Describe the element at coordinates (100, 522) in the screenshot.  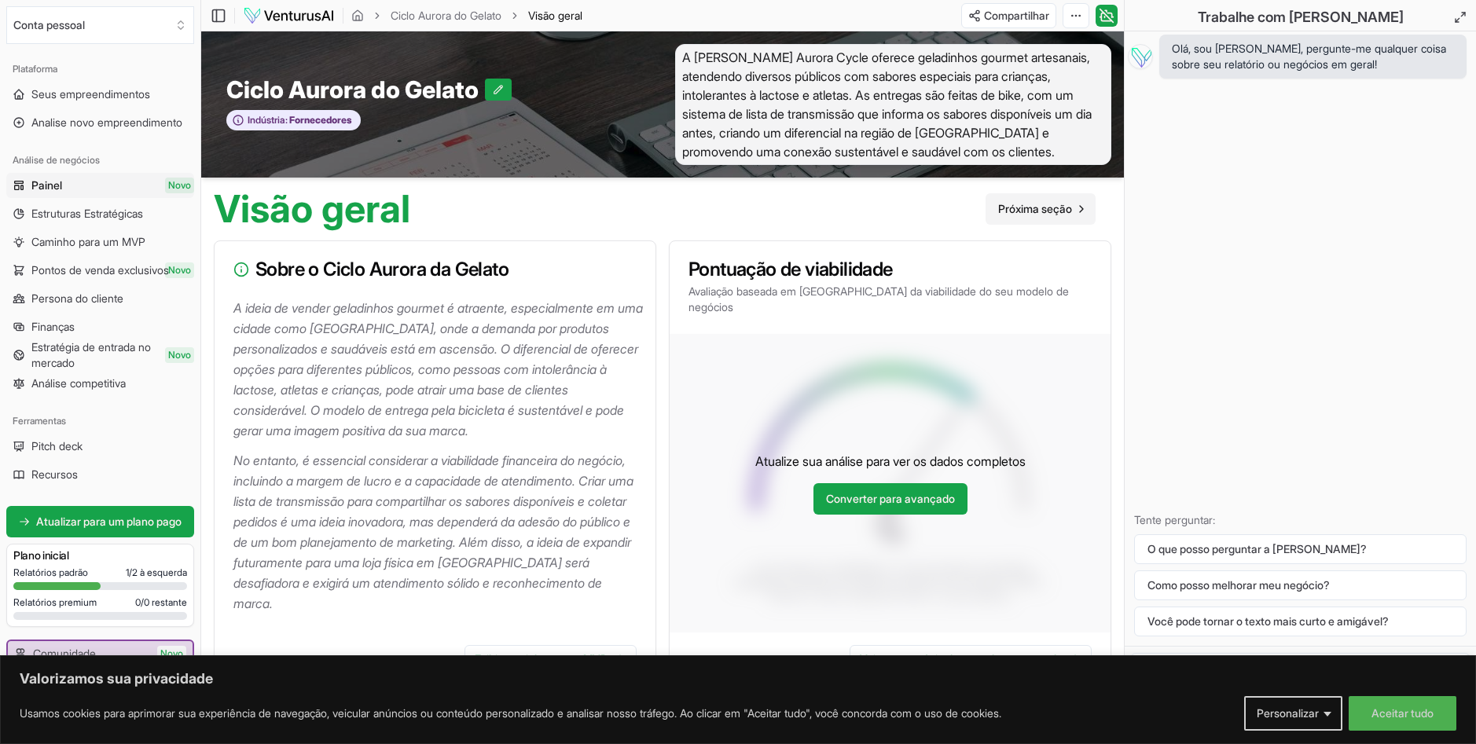
I see `a: Atualizar para um plano pago` at that location.